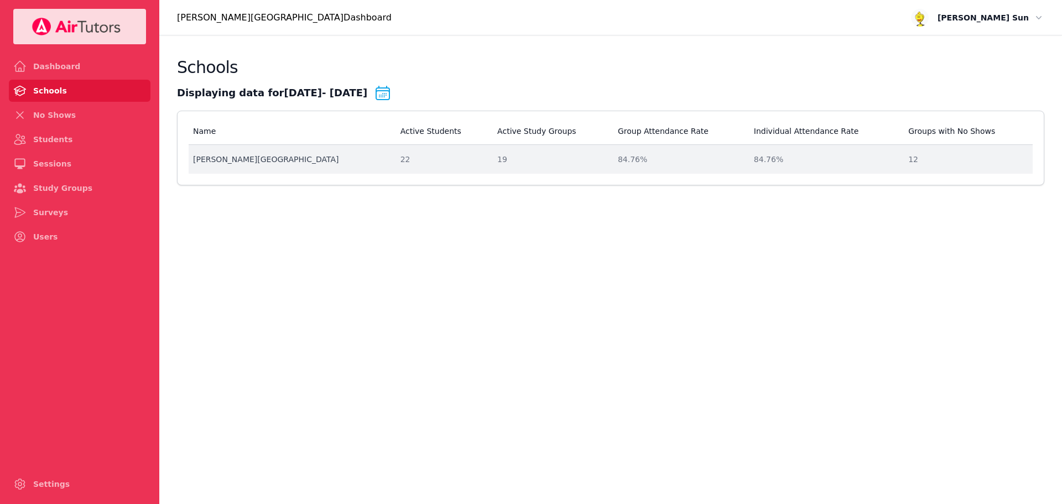 Image resolution: width=1062 pixels, height=504 pixels. What do you see at coordinates (920, 18) in the screenshot?
I see `img: avatar` at bounding box center [920, 18].